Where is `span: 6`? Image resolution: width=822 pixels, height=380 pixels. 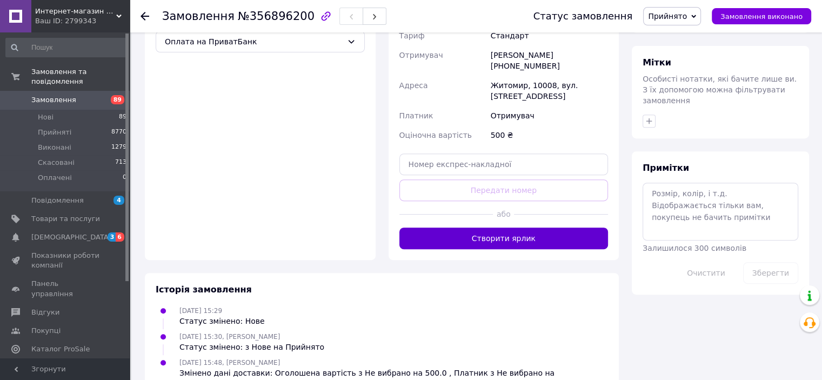 span: 6 is located at coordinates (120, 237).